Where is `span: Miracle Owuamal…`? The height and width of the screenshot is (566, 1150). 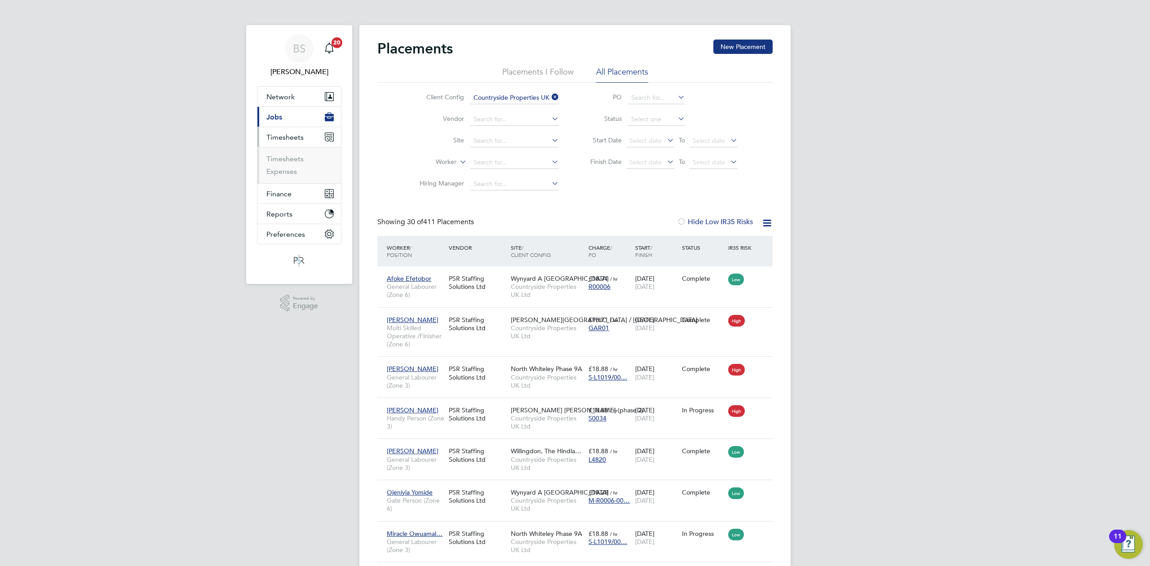 span: Miracle Owuamal… is located at coordinates (414, 533).